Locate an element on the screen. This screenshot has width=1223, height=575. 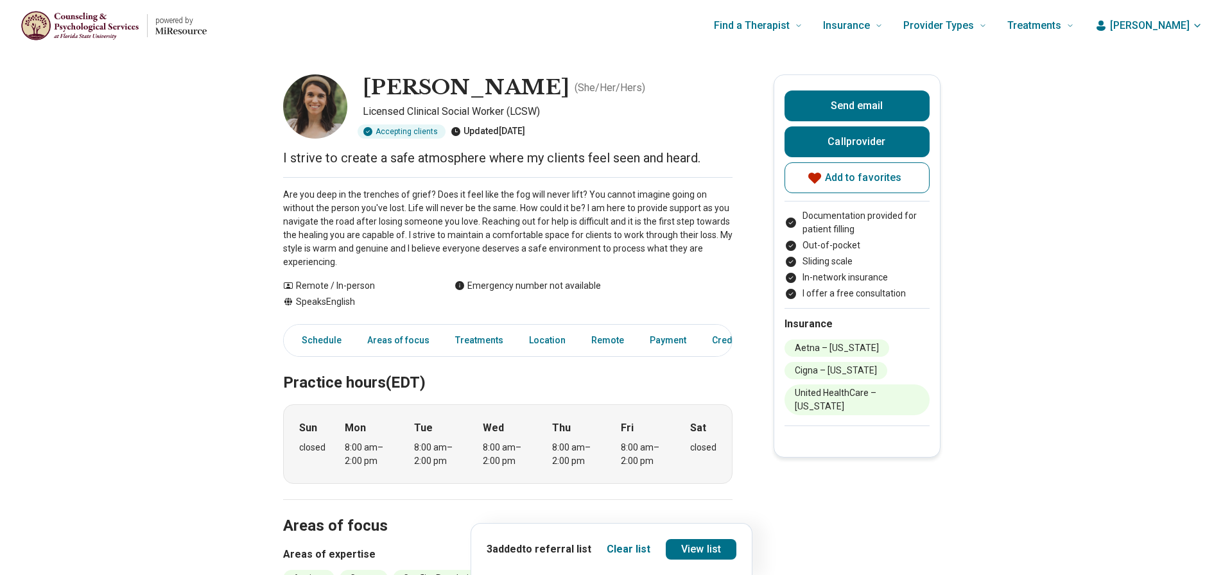
span: Treatments is located at coordinates (1034, 26).